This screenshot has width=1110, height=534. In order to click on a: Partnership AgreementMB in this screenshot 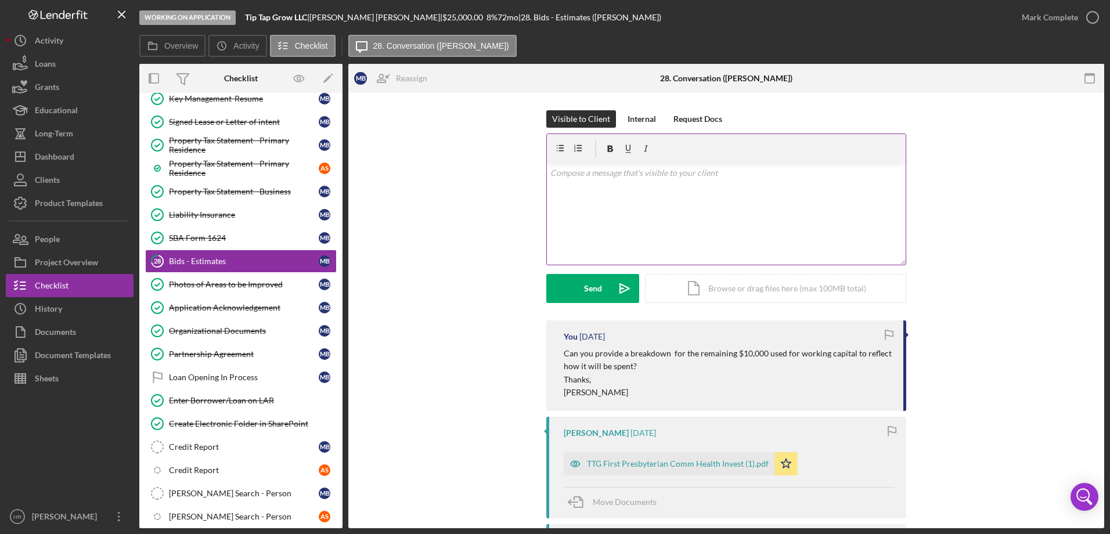, I will do `click(241, 354)`.